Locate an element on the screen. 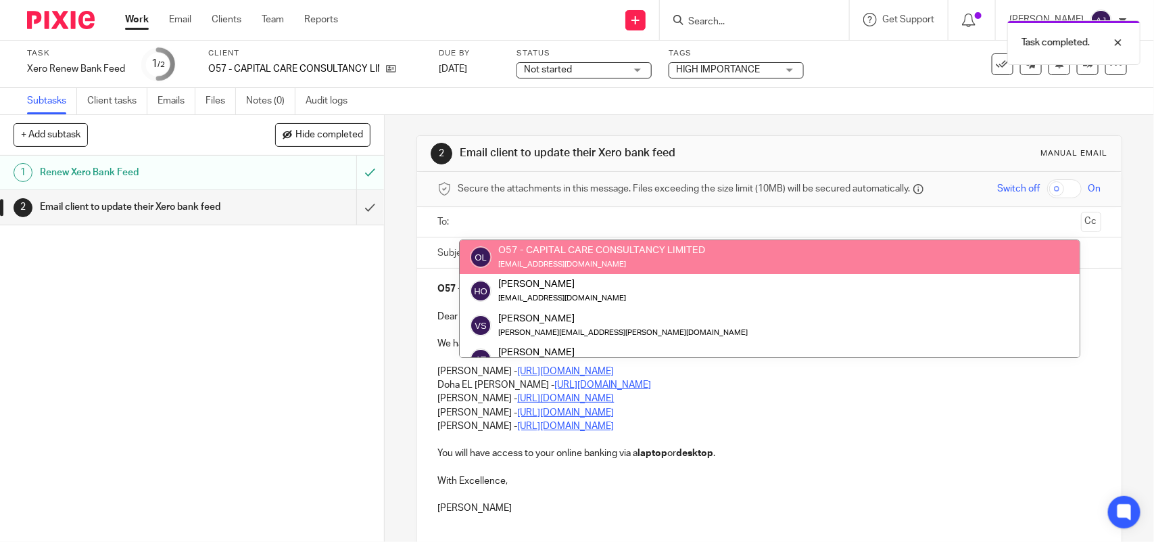 The height and width of the screenshot is (542, 1154). label: Subject: is located at coordinates (455, 253).